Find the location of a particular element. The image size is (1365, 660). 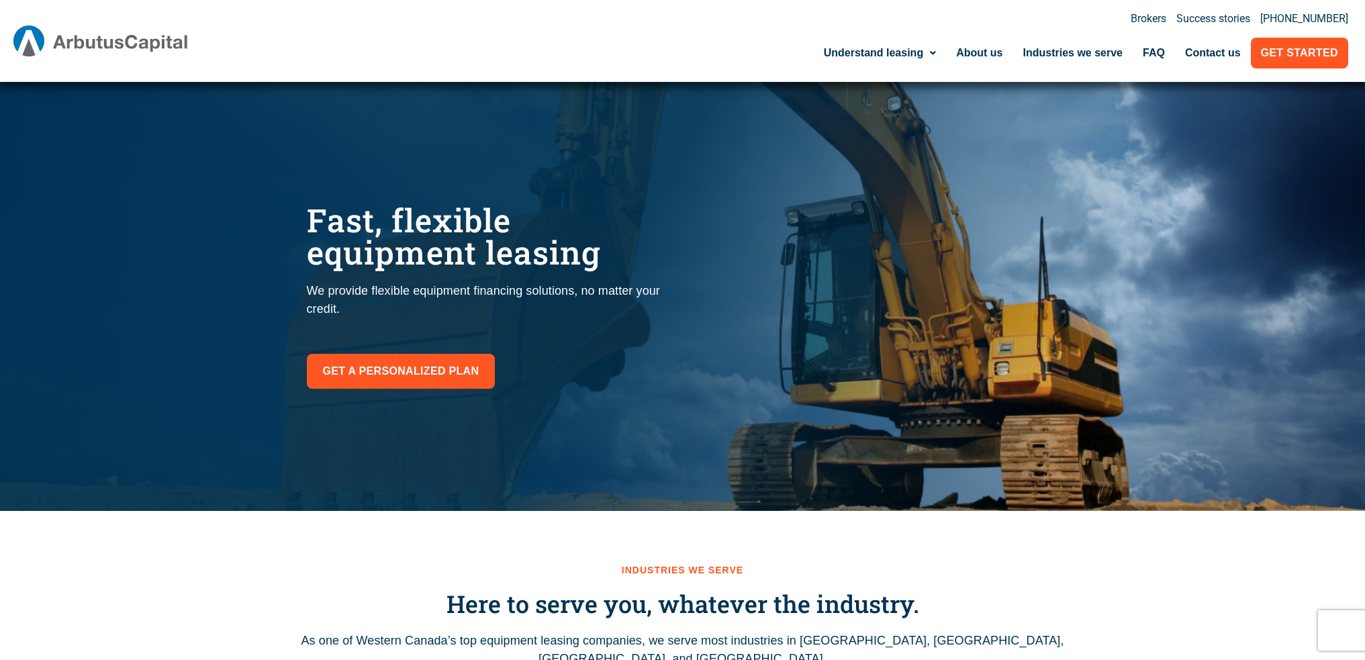

span: Get a personalized plan is located at coordinates (401, 371).